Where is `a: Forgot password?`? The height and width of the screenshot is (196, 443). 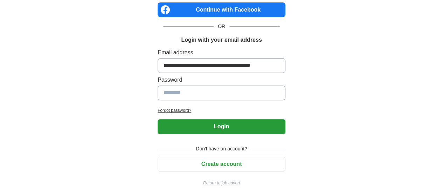
a: Forgot password? is located at coordinates (221, 110).